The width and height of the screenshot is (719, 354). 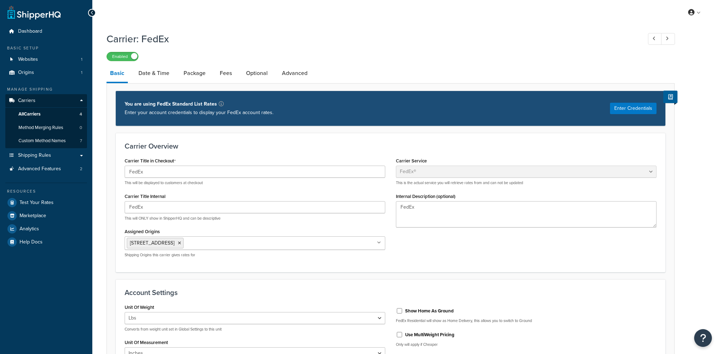 What do you see at coordinates (255, 183) in the screenshot?
I see `p: This will be displayed to customers at checkout` at bounding box center [255, 183].